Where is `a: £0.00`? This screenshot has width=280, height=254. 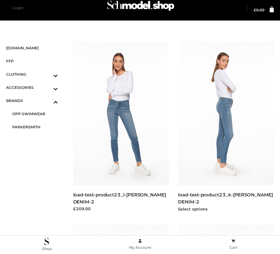
a: £0.00 is located at coordinates (259, 10).